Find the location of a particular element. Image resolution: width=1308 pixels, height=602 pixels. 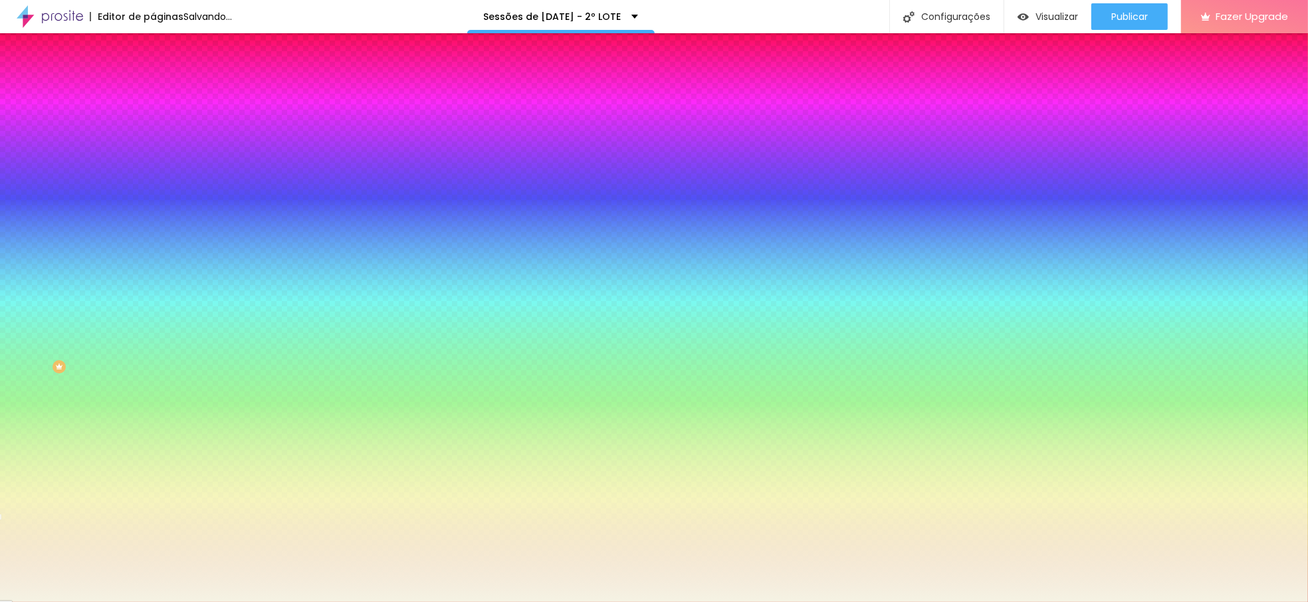

span: Publicar is located at coordinates (1130, 17).